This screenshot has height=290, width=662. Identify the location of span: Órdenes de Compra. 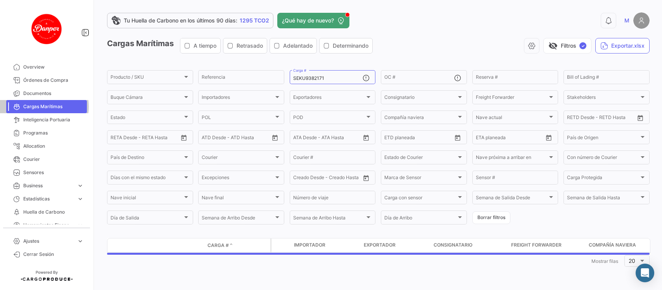
(54, 80).